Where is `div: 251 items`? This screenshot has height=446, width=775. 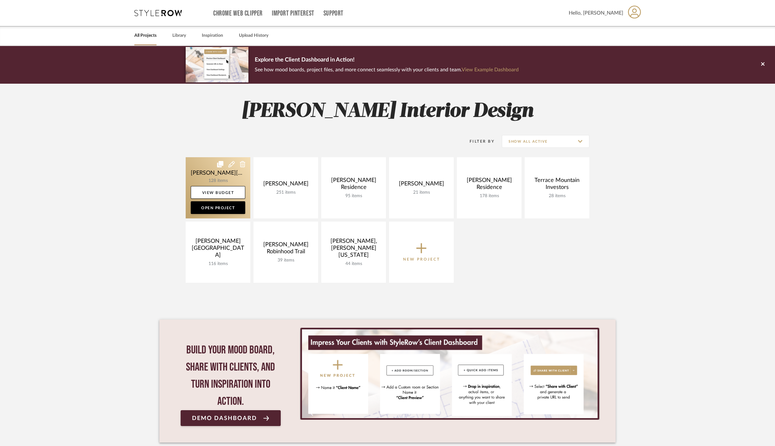 div: 251 items is located at coordinates (286, 192).